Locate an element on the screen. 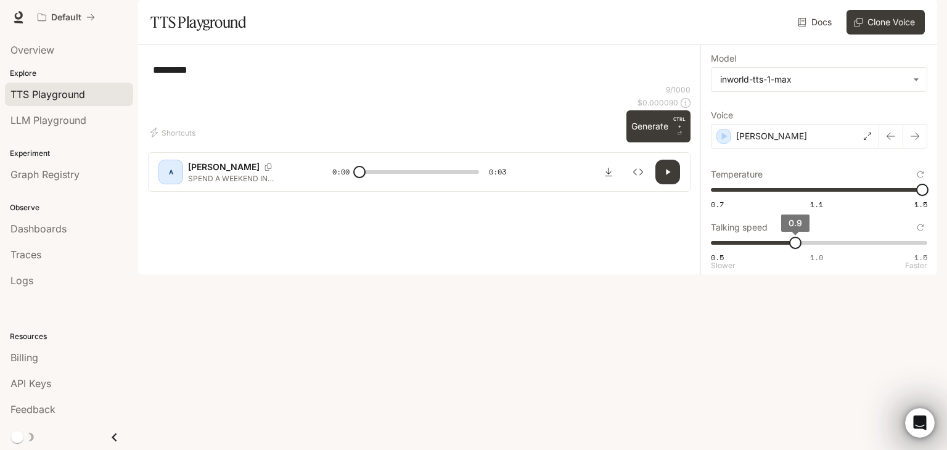  button: All workspaces is located at coordinates (66, 17).